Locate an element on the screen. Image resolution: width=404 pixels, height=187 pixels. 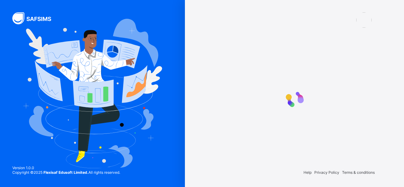
span: Privacy Policy is located at coordinates (326, 172).